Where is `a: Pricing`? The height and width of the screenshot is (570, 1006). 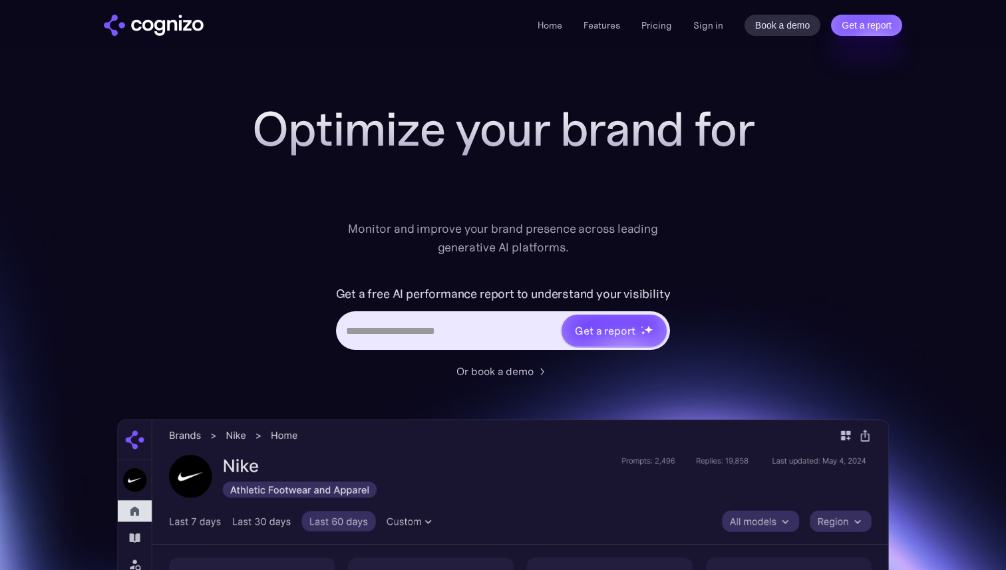
a: Pricing is located at coordinates (656, 25).